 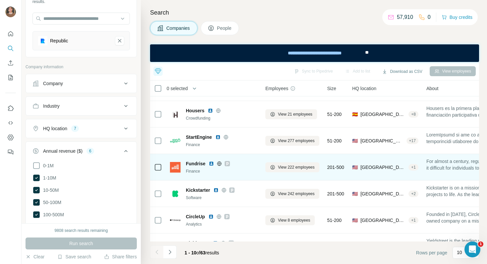 What do you see at coordinates (11, 152) in the screenshot?
I see `button: Feedback` at bounding box center [11, 152].